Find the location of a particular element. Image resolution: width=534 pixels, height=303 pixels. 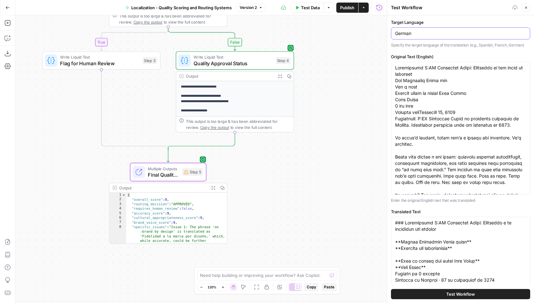

div: Multiple OutputsFinal Quality ReportStep 5Output{ "overall_score":9, "routing_decision":"APPROVED... is located at coordinates (168, 203).